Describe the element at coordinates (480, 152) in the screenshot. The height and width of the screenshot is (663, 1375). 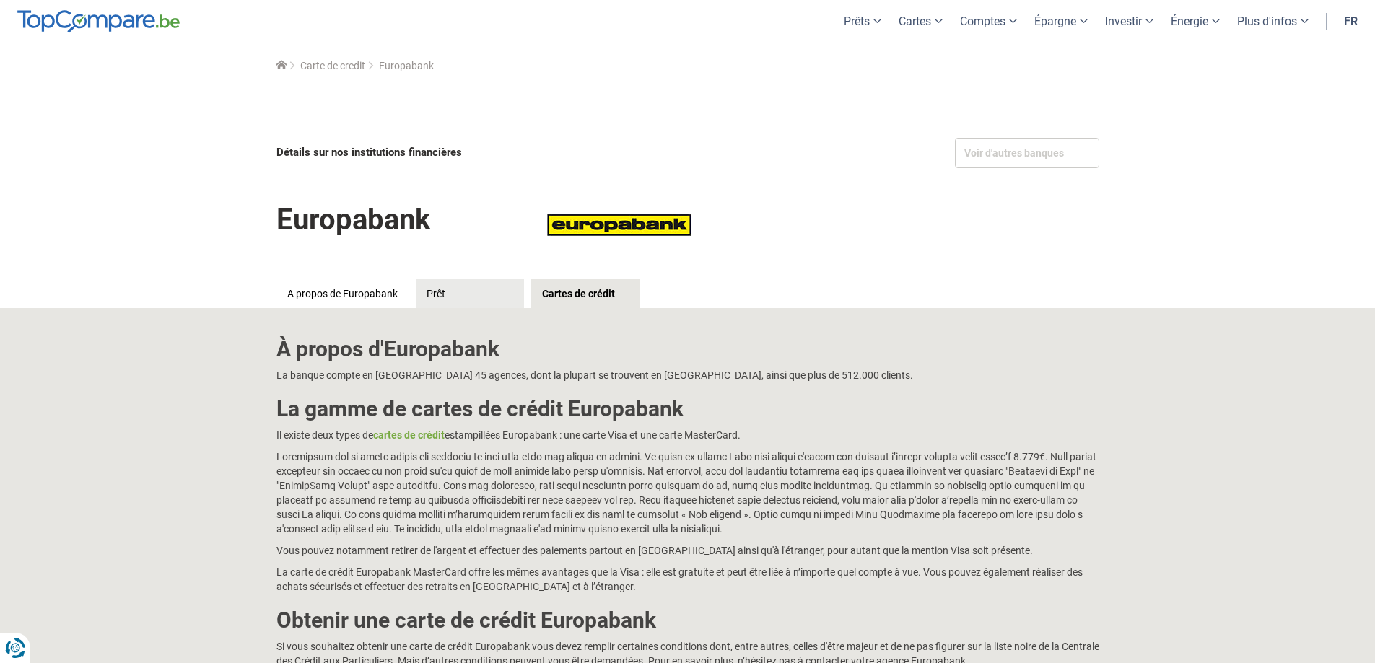
I see `div: Détails sur nos institutions financières` at that location.